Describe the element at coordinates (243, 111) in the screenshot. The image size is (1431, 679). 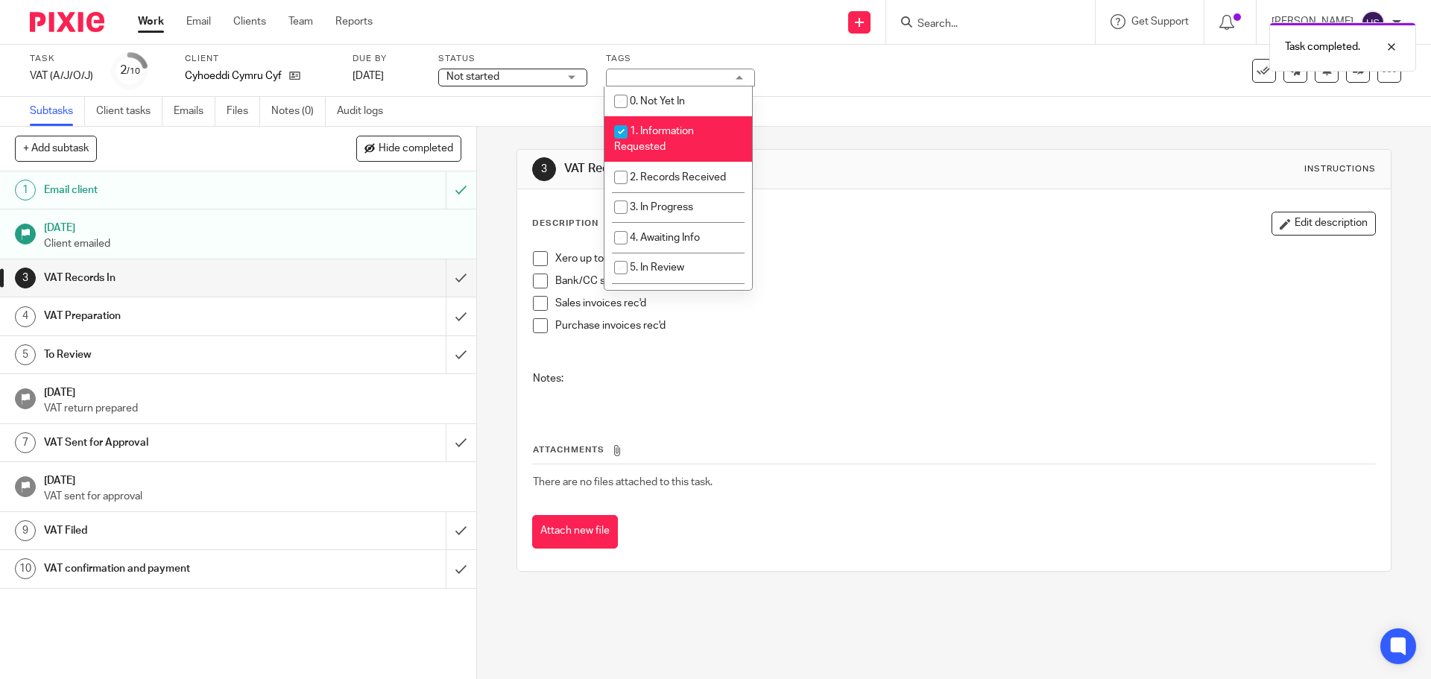
I see `a: Files` at that location.